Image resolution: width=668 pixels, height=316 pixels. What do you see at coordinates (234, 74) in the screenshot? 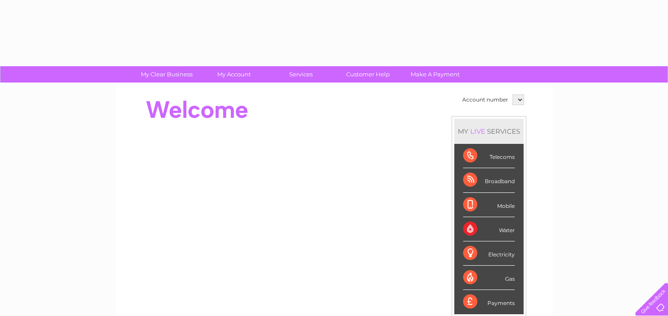
I see `a: My Account` at bounding box center [234, 74].